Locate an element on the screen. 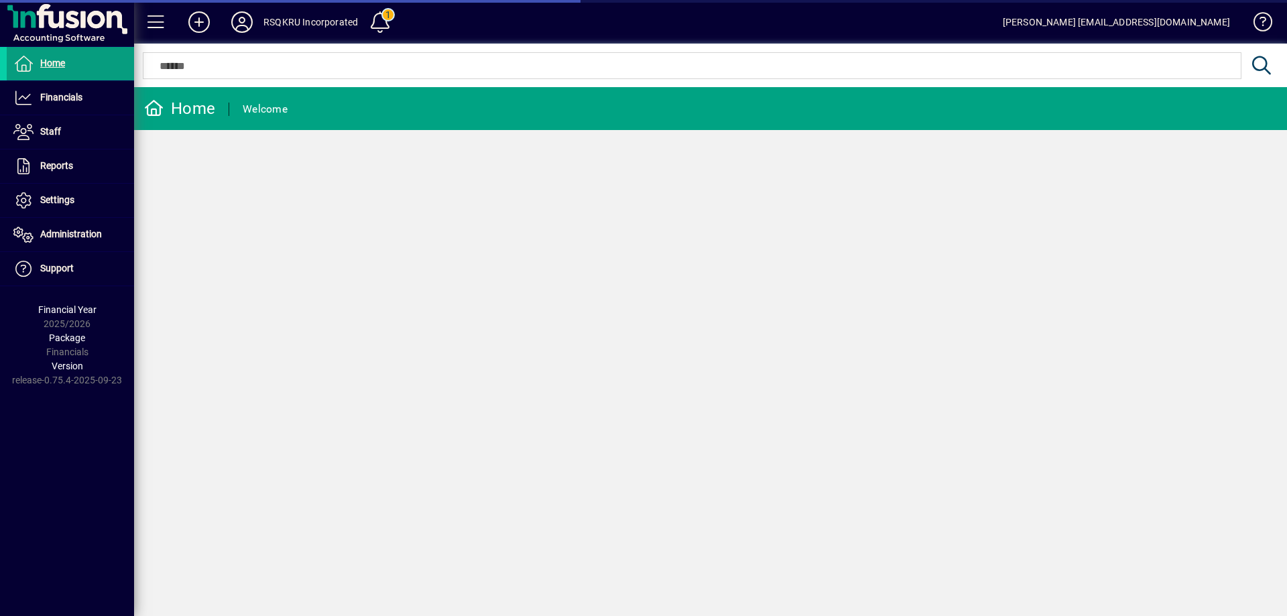 Image resolution: width=1287 pixels, height=616 pixels. span: Staff is located at coordinates (50, 131).